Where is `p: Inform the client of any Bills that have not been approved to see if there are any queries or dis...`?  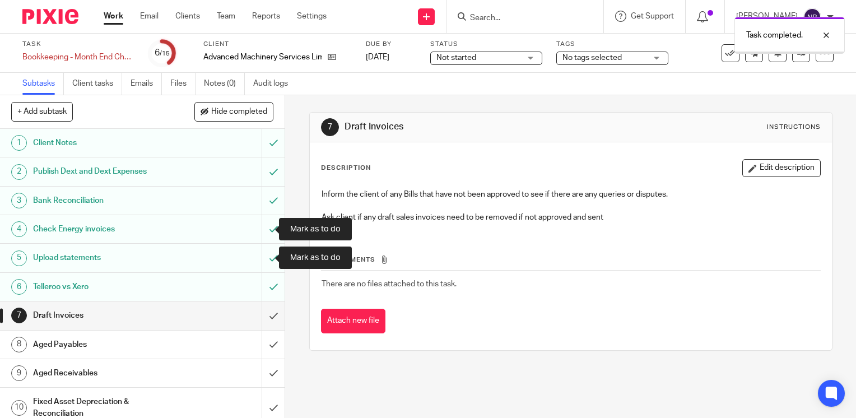
p: Inform the client of any Bills that have not been approved to see if there are any queries or dis... is located at coordinates (571, 194).